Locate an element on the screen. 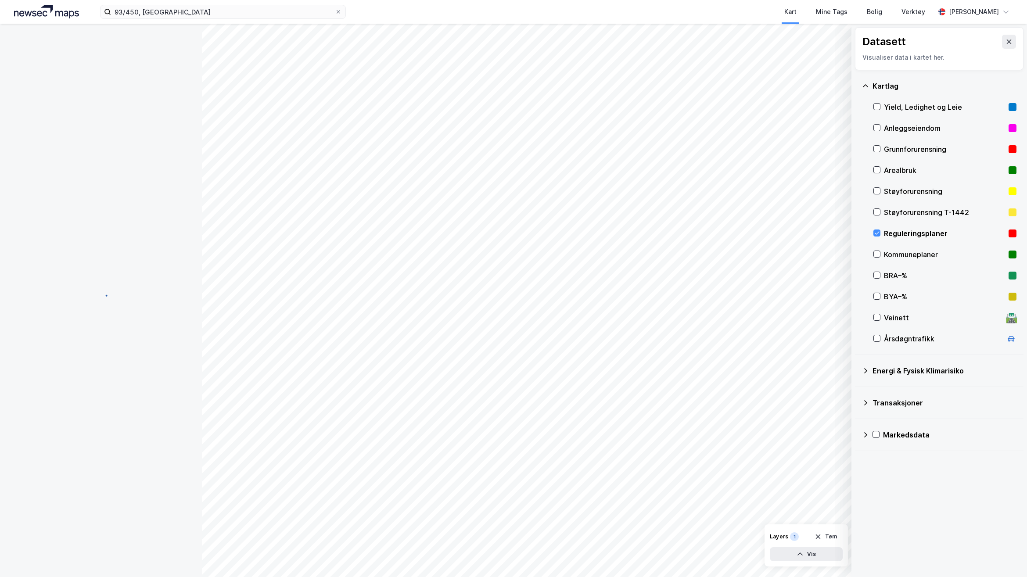  div: Verktøy is located at coordinates (913, 12).